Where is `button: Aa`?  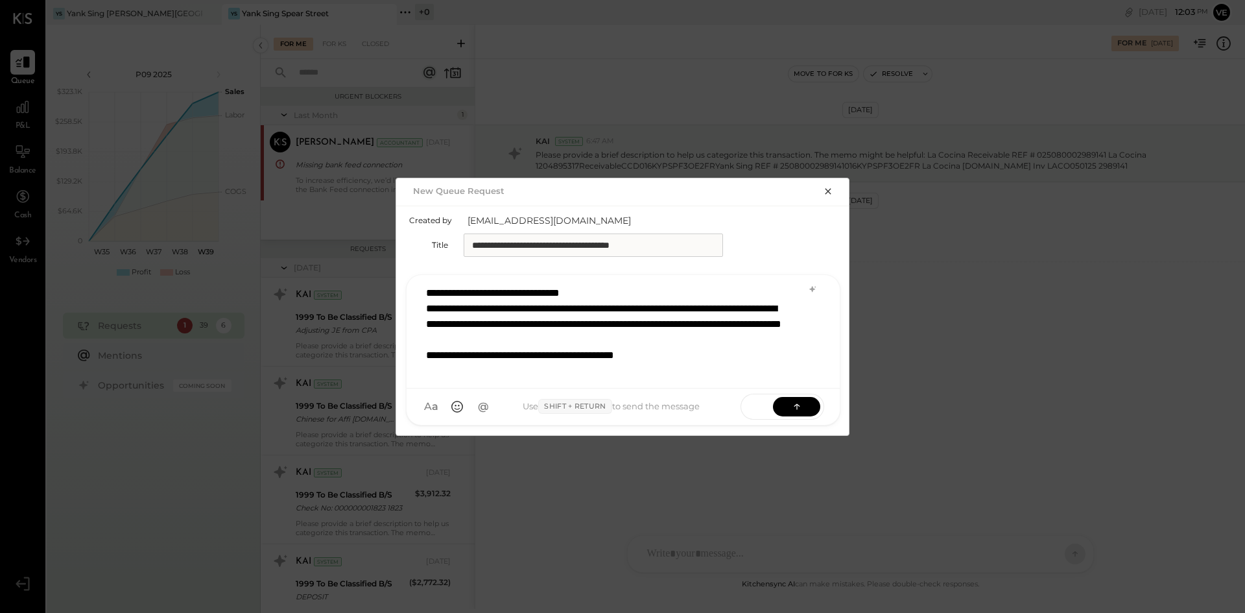
button: Aa is located at coordinates (431, 407).